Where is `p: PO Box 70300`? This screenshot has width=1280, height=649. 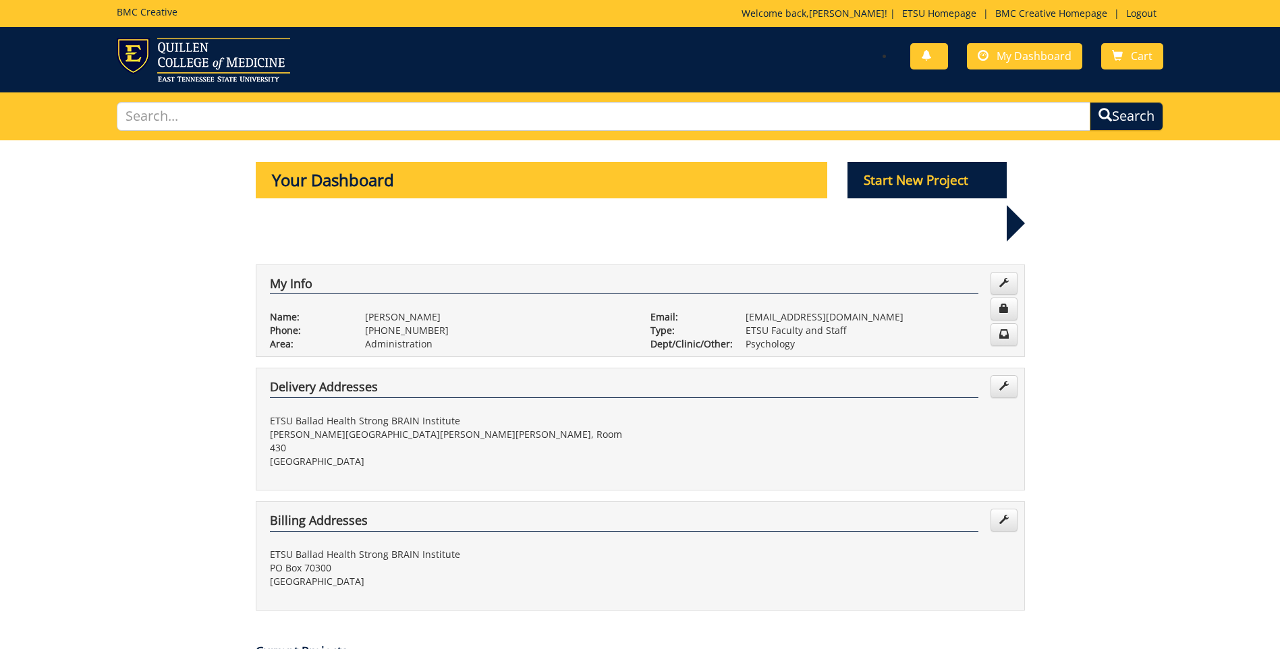
p: PO Box 70300 is located at coordinates (450, 568).